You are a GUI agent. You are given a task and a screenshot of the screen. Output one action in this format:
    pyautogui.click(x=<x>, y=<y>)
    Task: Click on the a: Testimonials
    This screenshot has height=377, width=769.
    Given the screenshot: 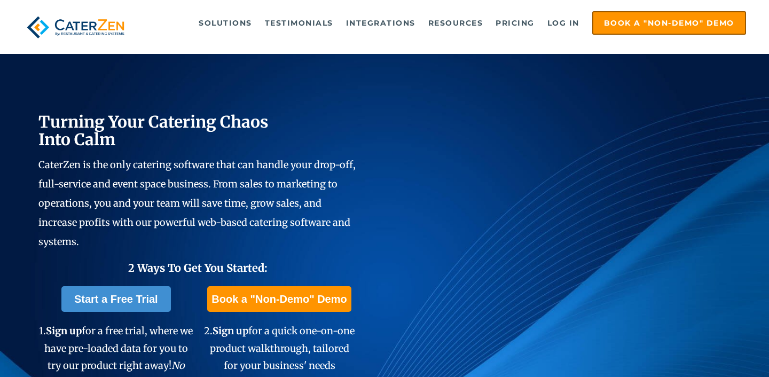 What is the action you would take?
    pyautogui.click(x=299, y=23)
    